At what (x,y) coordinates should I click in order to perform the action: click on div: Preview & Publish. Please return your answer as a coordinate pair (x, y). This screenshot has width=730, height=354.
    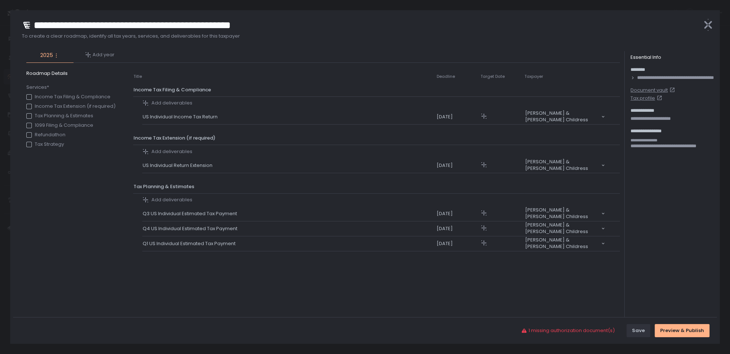
    Looking at the image, I should click on (682, 331).